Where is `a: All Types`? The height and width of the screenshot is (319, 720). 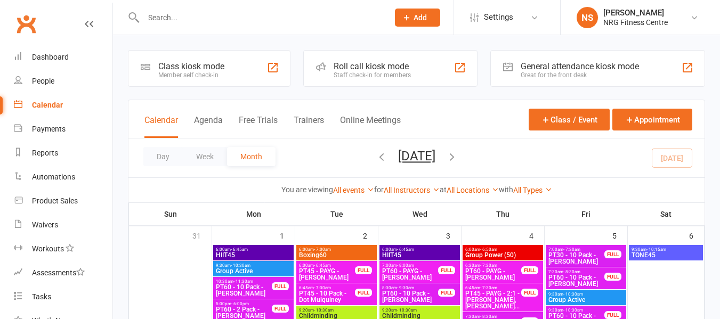 a: All Types is located at coordinates (532, 190).